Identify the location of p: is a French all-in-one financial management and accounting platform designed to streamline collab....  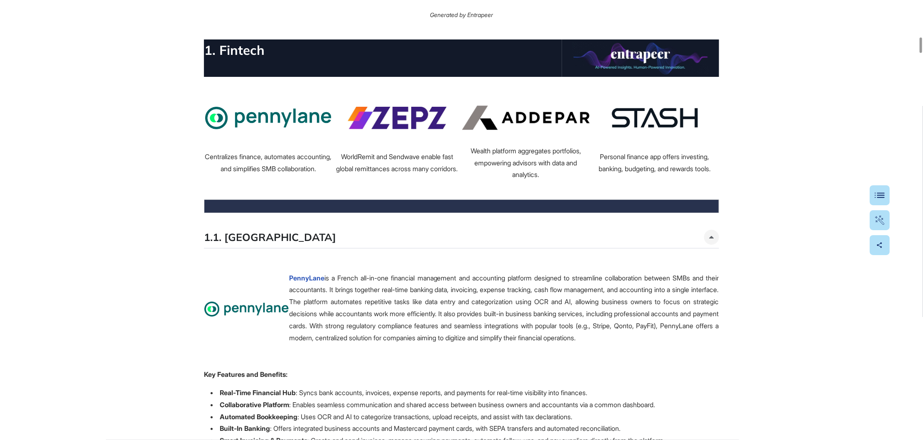
(504, 308).